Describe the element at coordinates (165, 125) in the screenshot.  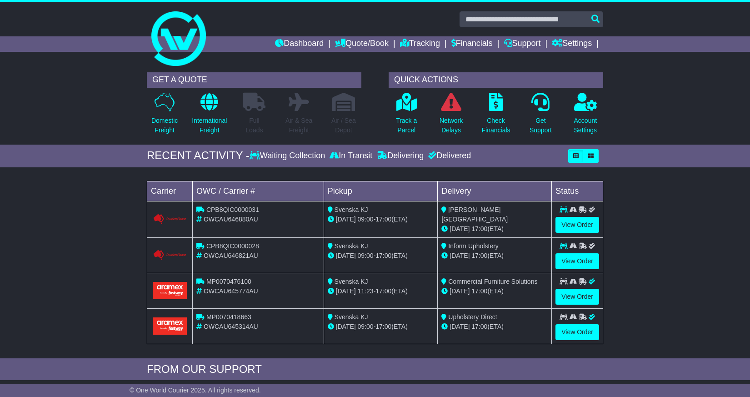
I see `p: Domestic Freight` at that location.